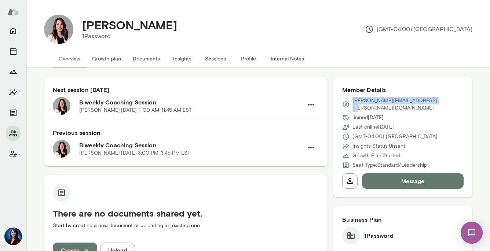 The image size is (490, 251). Describe the element at coordinates (13, 236) in the screenshot. I see `img: Julie Rollauer` at that location.